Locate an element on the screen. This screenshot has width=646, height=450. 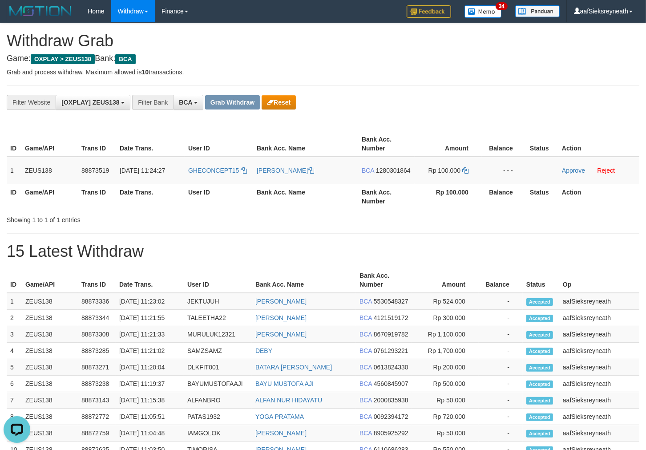
td: ALFANBRO is located at coordinates (218, 400).